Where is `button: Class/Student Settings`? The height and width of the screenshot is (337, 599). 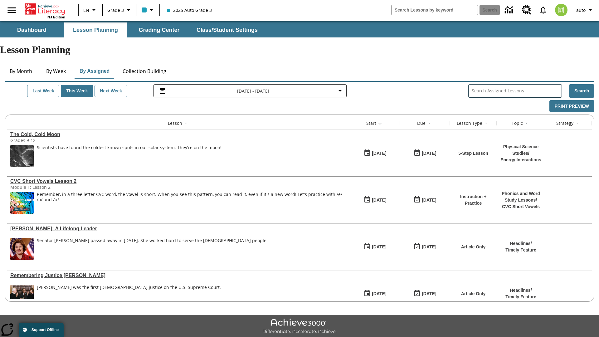 button: Class/Student Settings is located at coordinates (227, 30).